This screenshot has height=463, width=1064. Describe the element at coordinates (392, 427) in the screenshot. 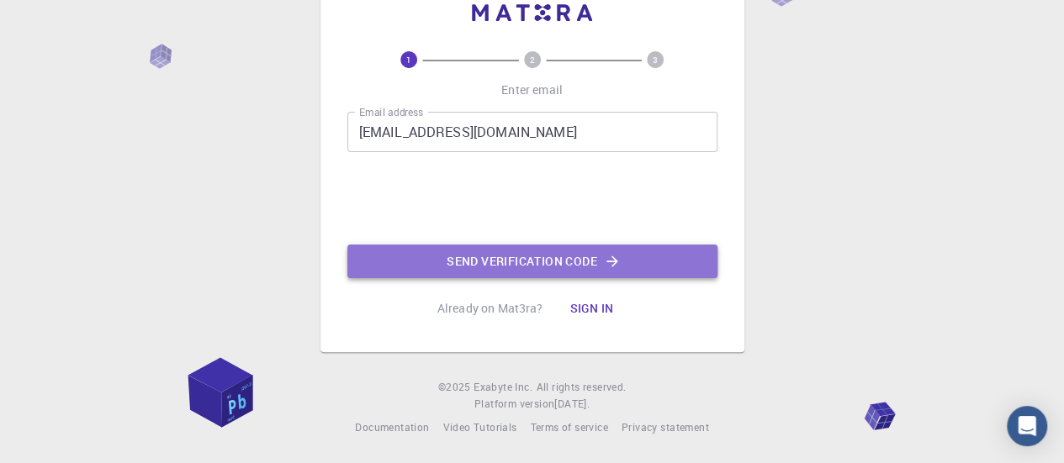

I see `span: Documentation` at that location.